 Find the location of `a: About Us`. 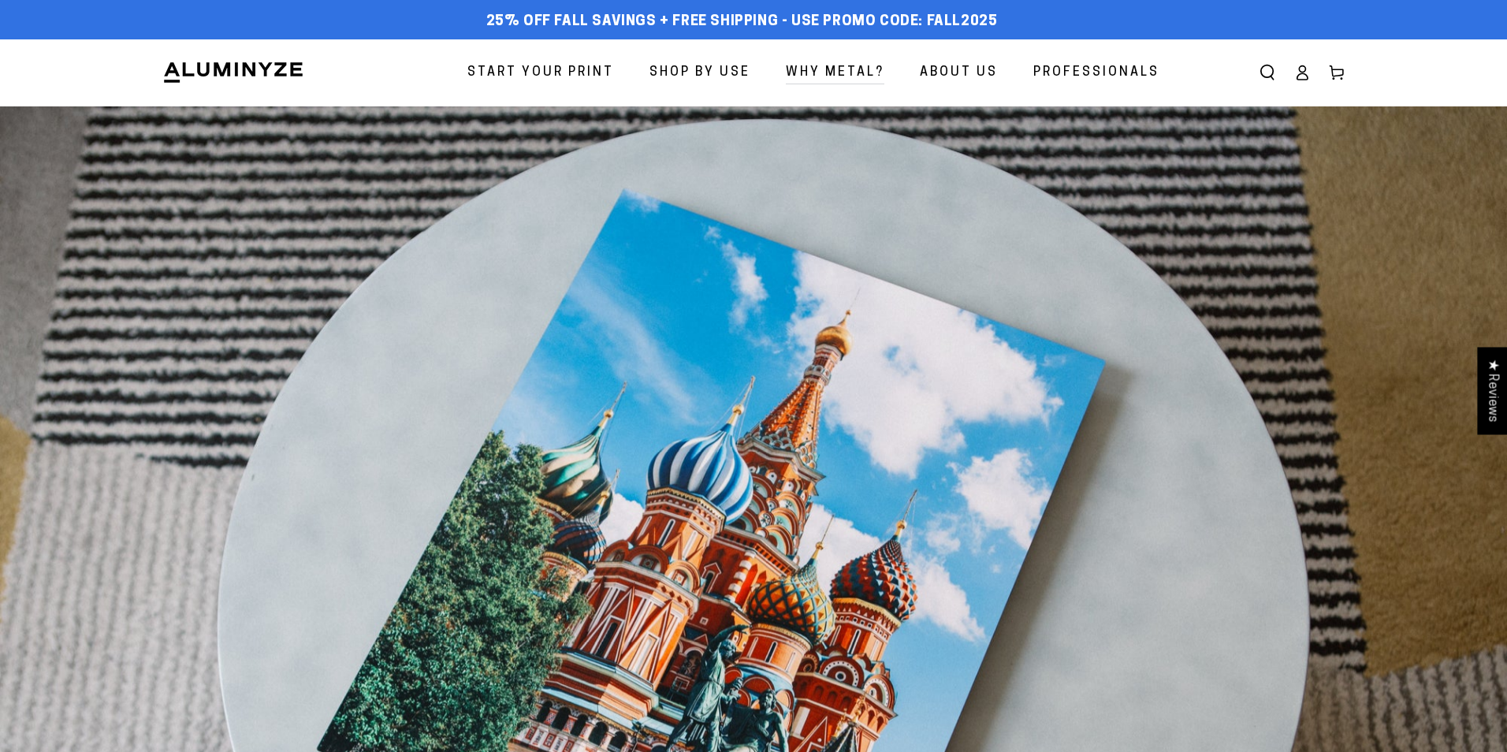

a: About Us is located at coordinates (958, 72).